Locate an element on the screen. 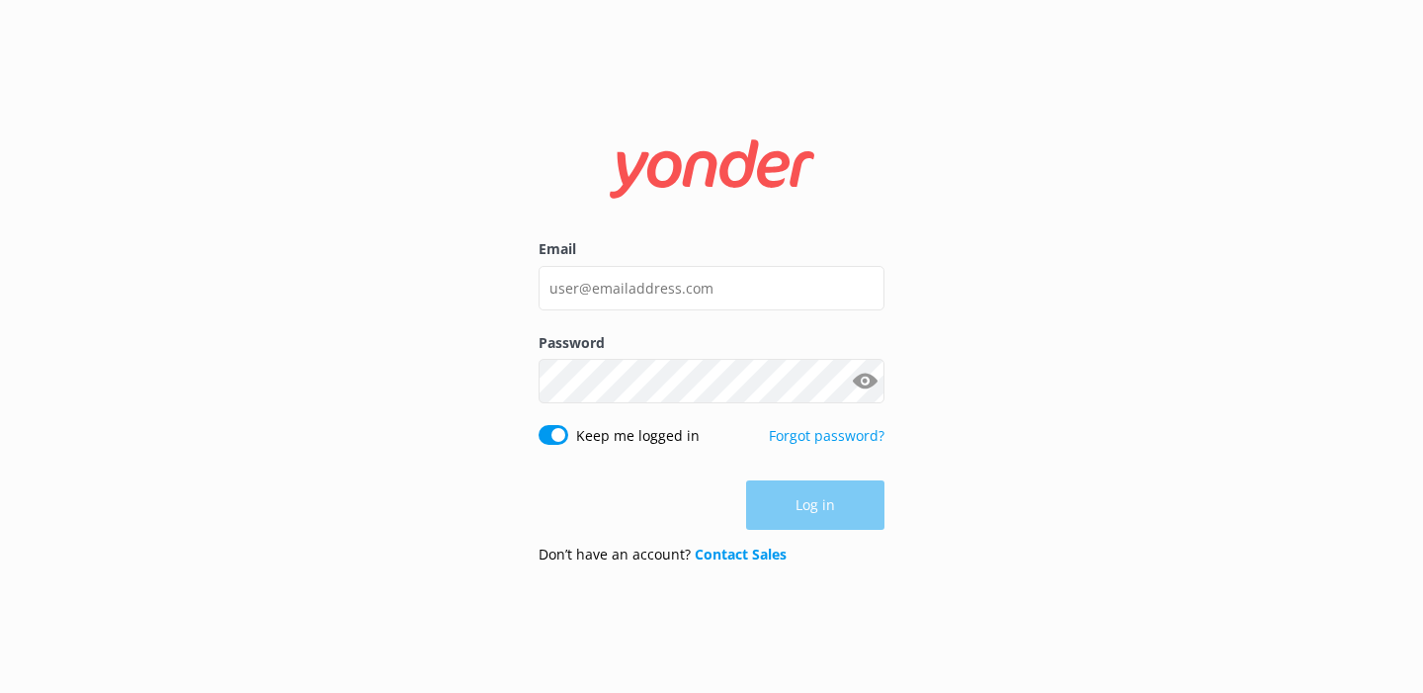 This screenshot has width=1423, height=693. a: Contact Sales is located at coordinates (740, 554).